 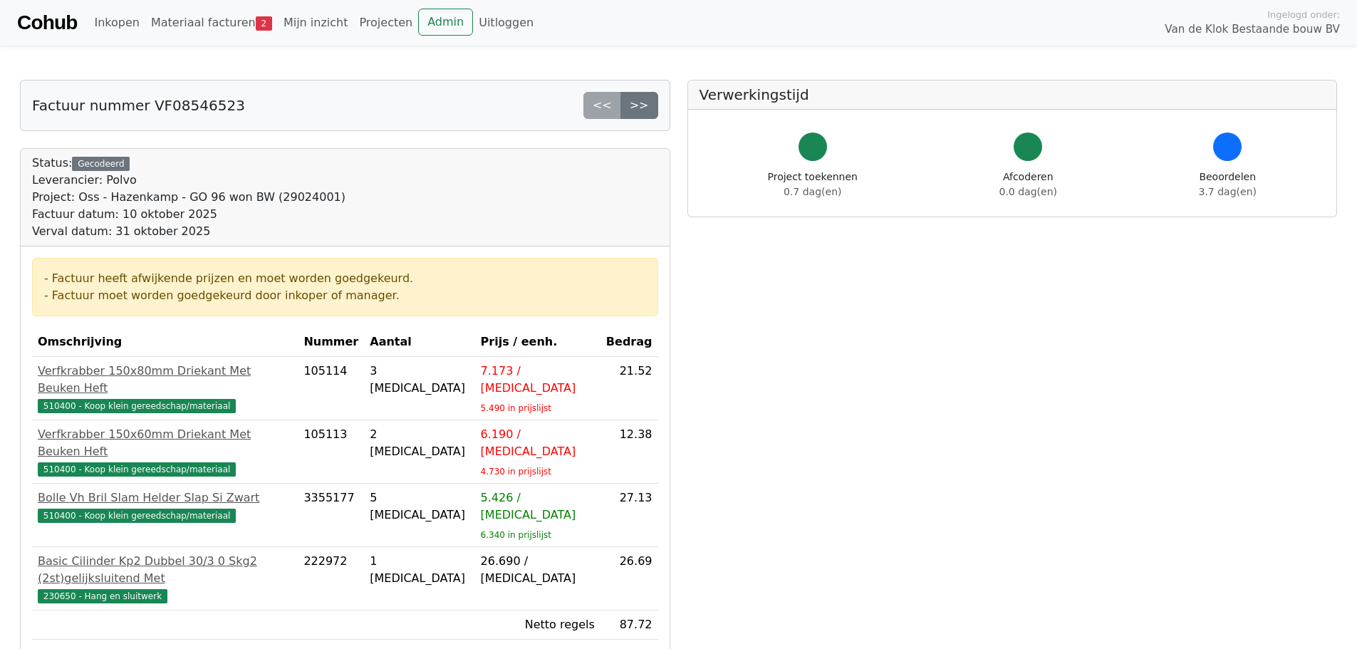 I want to click on div: Verfkrabber 150x60mm Driekant Met Beuken Heft, so click(x=164, y=443).